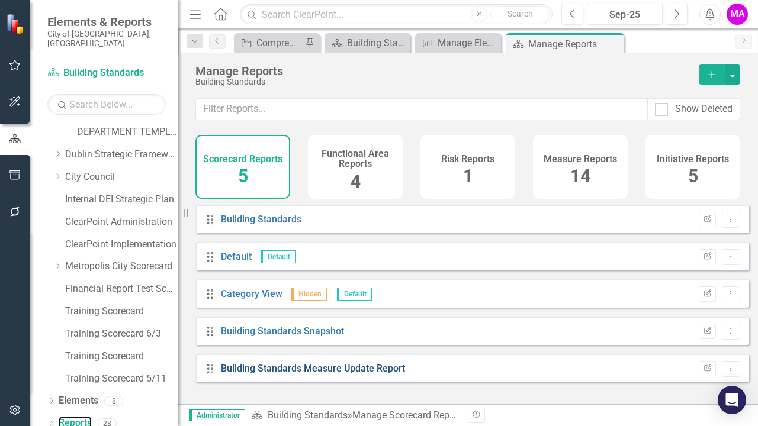  I want to click on input: Search Below..., so click(107, 104).